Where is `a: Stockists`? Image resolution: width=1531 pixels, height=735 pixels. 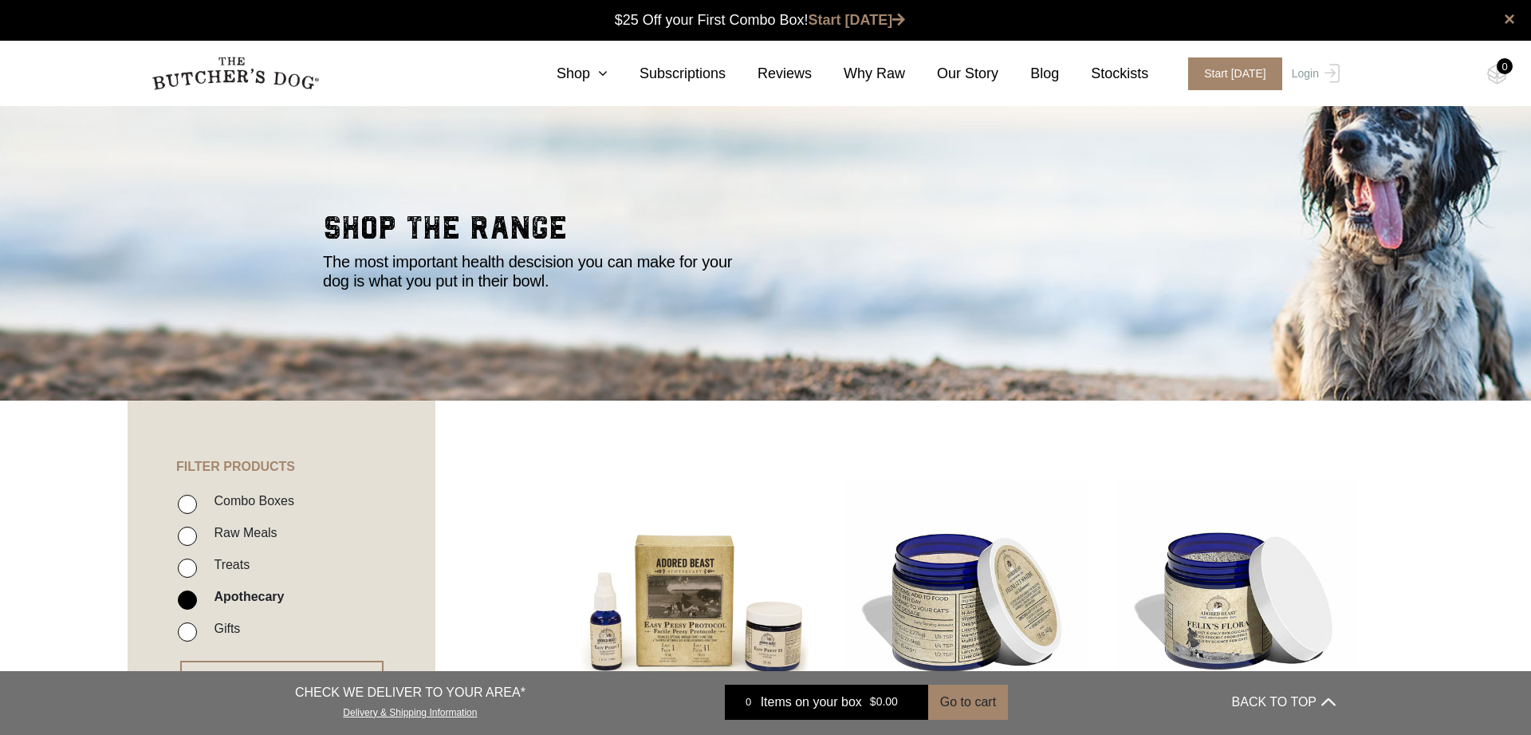
a: Stockists is located at coordinates (1104, 73).